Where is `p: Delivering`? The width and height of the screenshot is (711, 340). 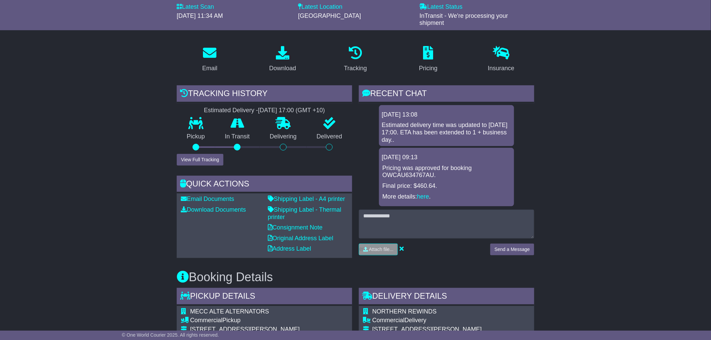
p: Delivering is located at coordinates (283, 137).